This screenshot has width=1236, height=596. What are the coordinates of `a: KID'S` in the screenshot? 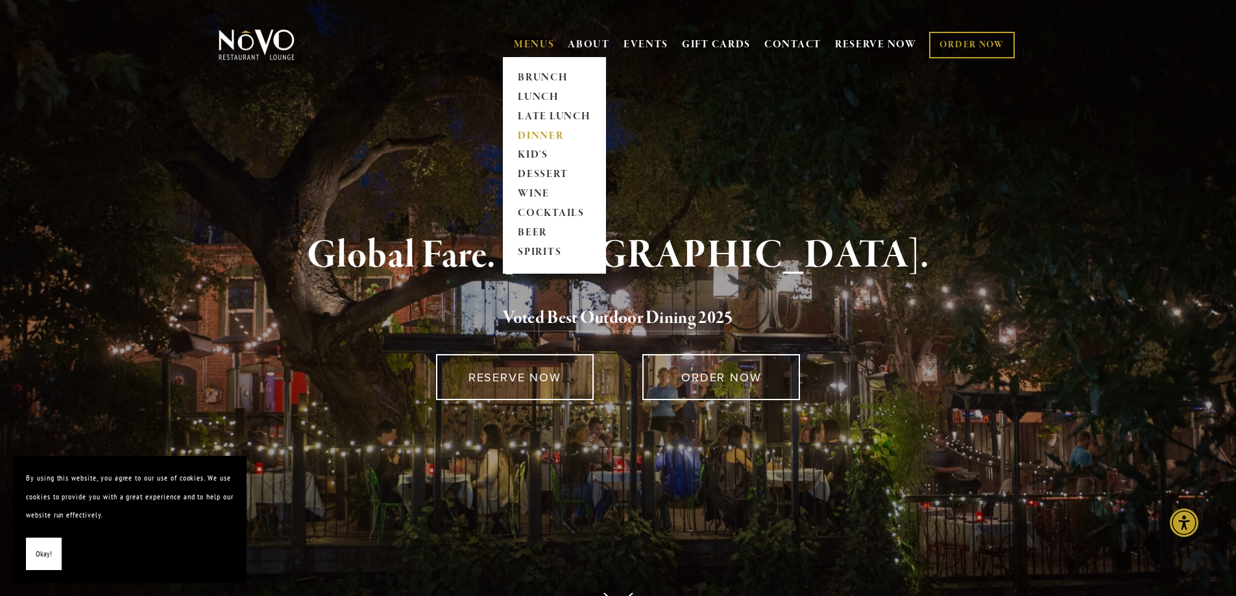 It's located at (554, 156).